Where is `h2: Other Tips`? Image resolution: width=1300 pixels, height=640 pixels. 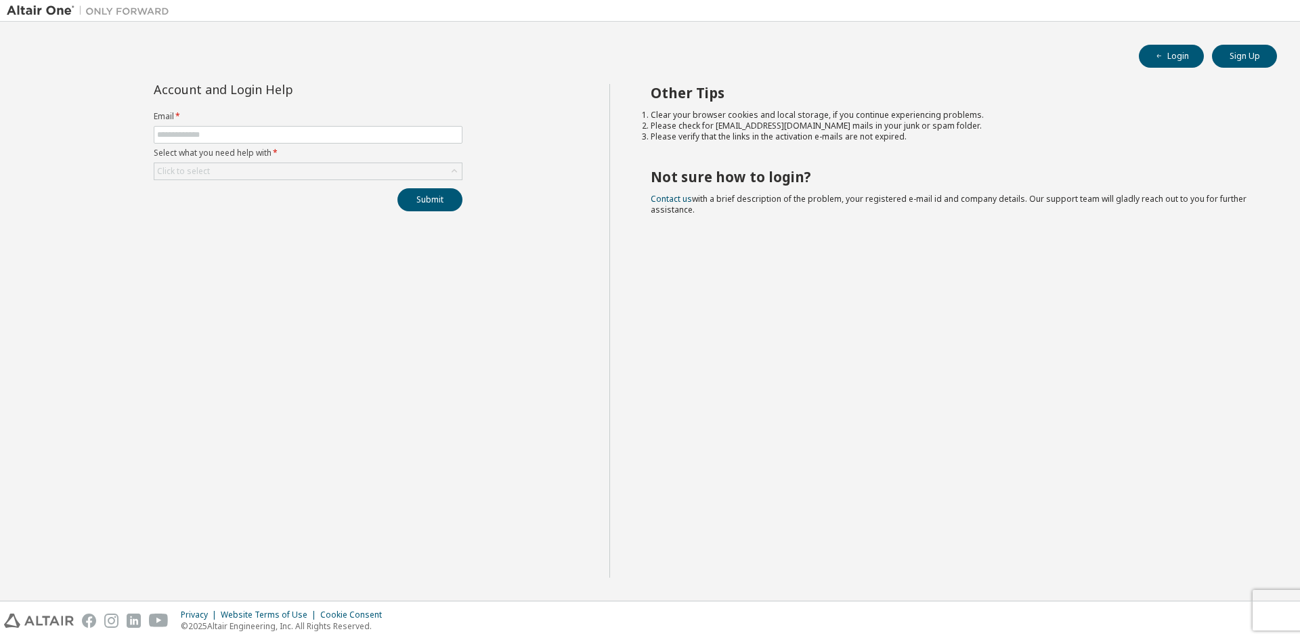 h2: Other Tips is located at coordinates (952, 93).